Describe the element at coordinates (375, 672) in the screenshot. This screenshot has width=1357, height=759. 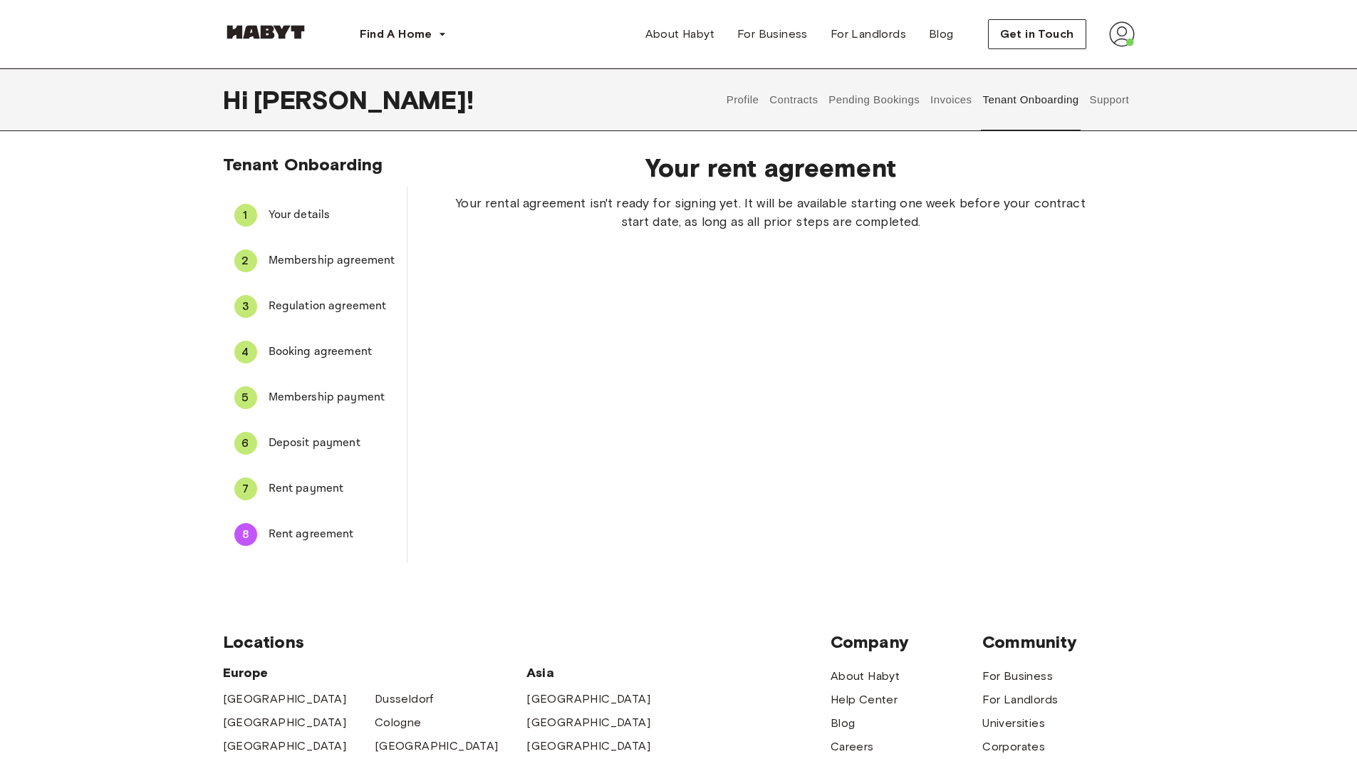
I see `span: Europe` at that location.